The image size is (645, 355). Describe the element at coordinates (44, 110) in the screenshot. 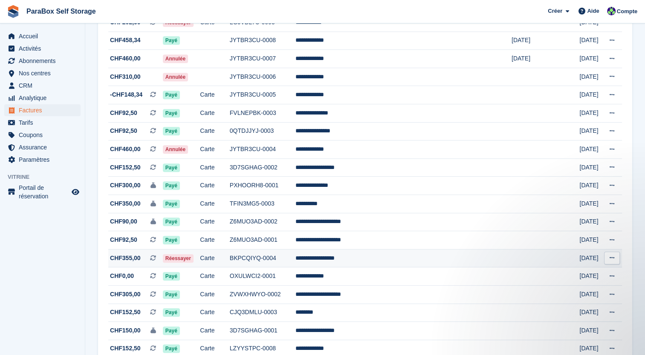

I see `span: Factures` at that location.